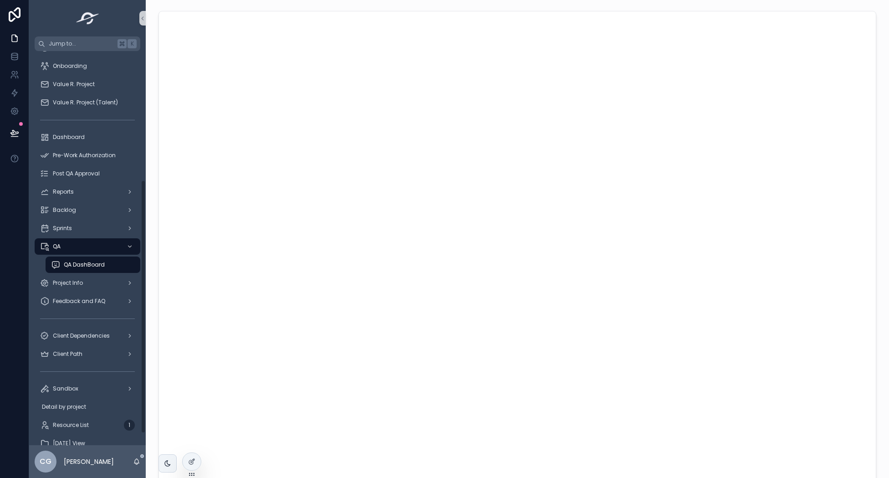 The image size is (889, 478). Describe the element at coordinates (87, 283) in the screenshot. I see `a: Project Info` at that location.